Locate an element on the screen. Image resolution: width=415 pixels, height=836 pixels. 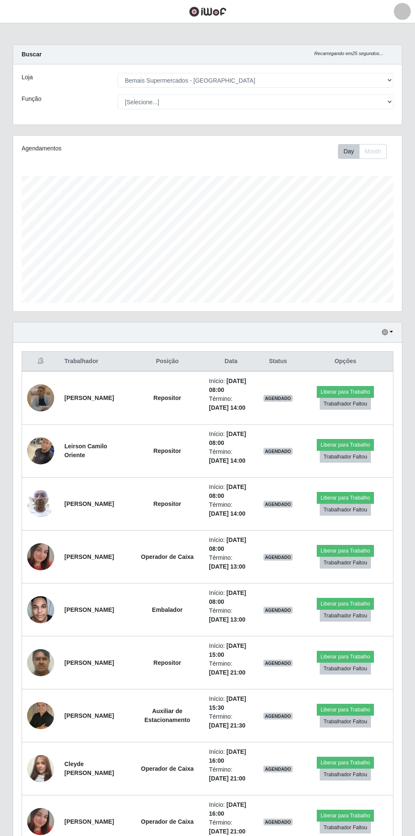
img: 1691528816386.jpeg is located at coordinates (41, 609).